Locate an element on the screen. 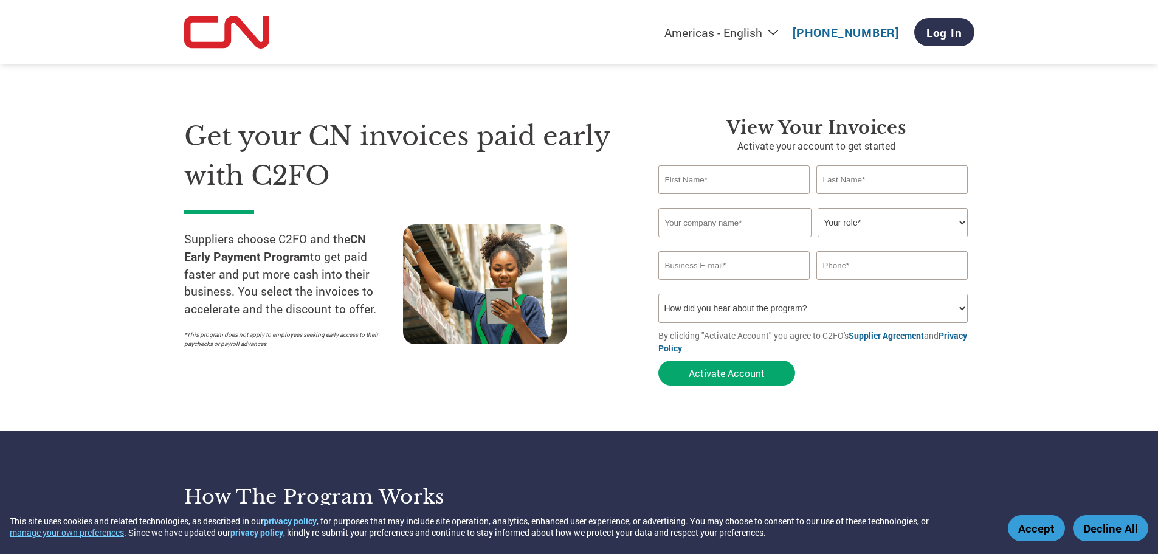 The image size is (1158, 554). div: Invalid last name or last name is too long is located at coordinates (893, 199).